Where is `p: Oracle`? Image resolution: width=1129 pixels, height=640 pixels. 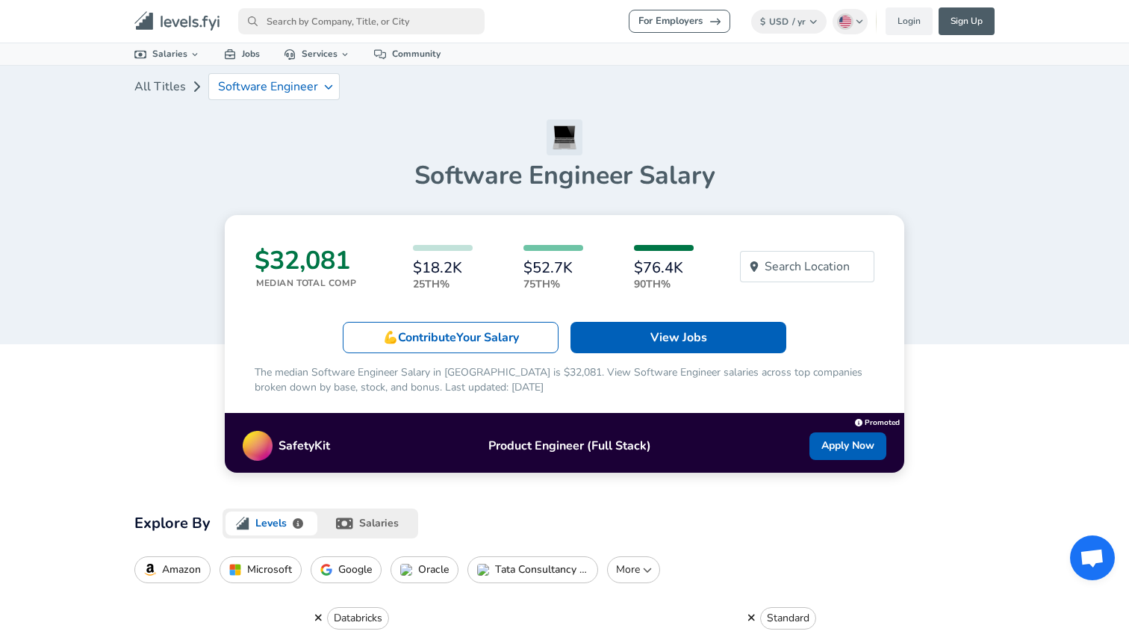
p: Oracle is located at coordinates (433, 570).